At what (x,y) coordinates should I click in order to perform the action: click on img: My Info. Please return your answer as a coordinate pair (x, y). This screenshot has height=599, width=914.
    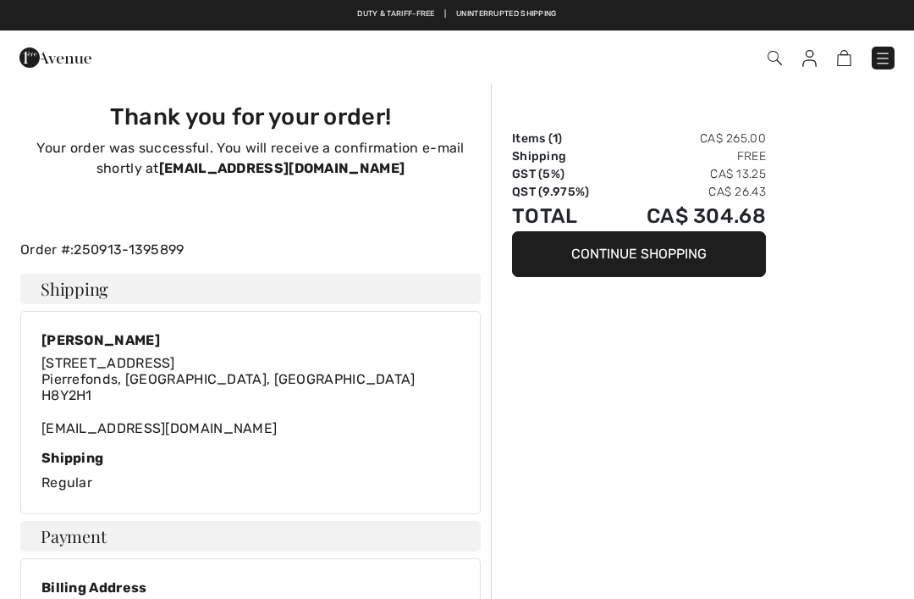
    Looking at the image, I should click on (809, 58).